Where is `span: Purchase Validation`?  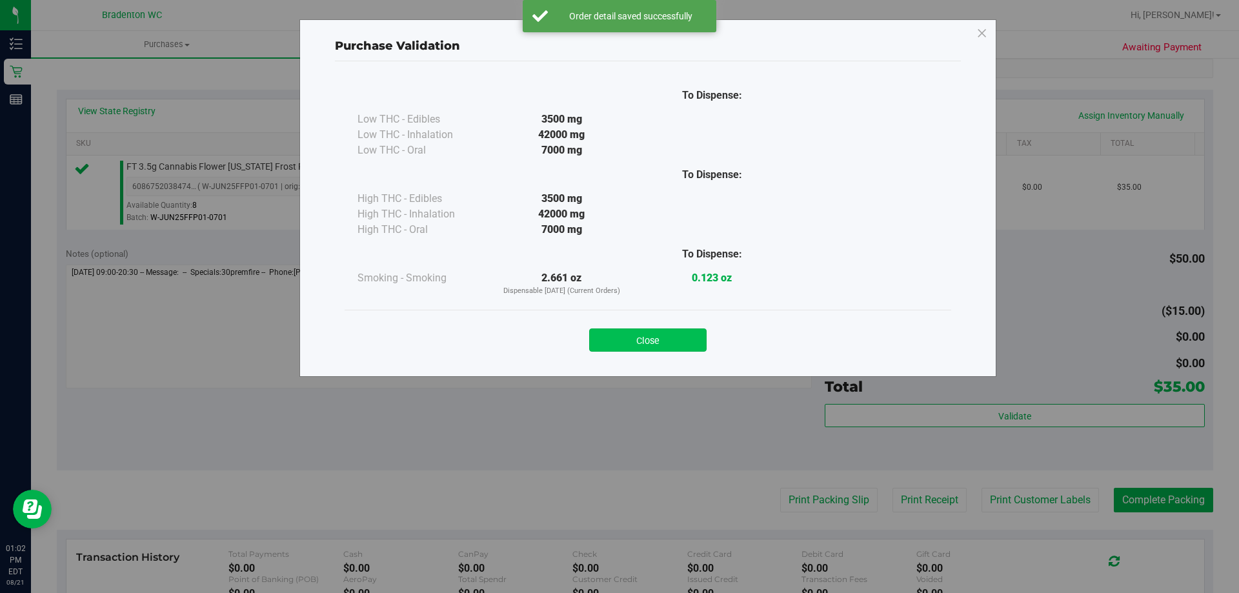
span: Purchase Validation is located at coordinates (398, 46).